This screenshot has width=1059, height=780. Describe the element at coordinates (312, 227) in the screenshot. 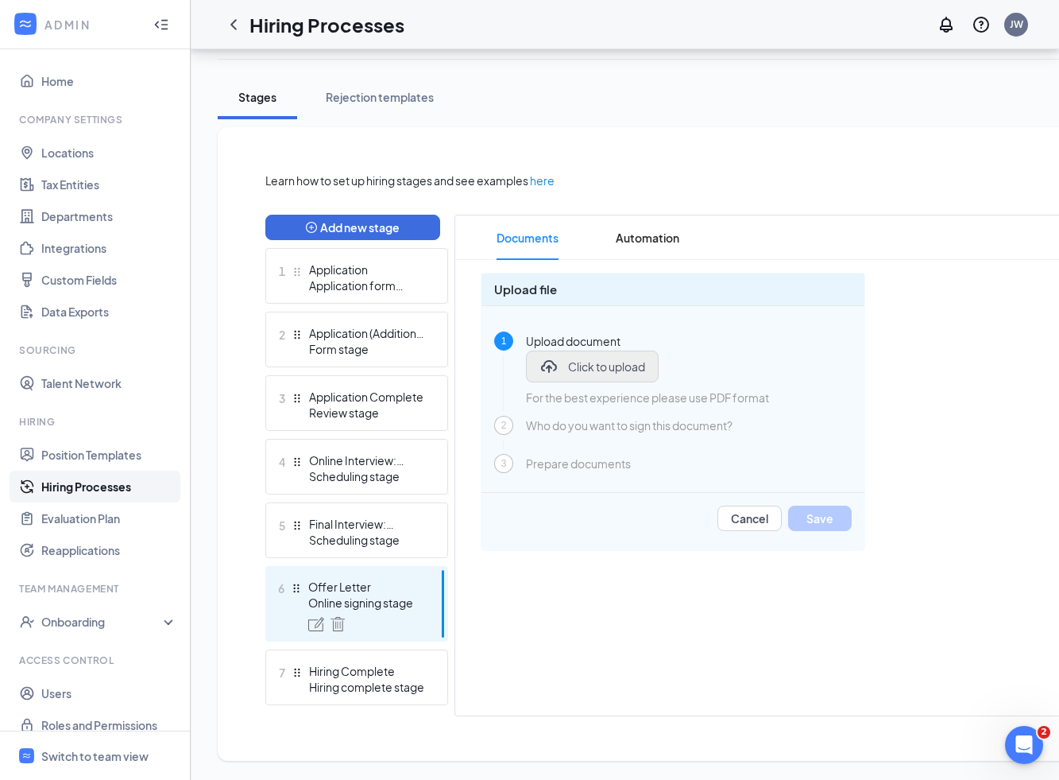

I see `span: plus-circle` at that location.